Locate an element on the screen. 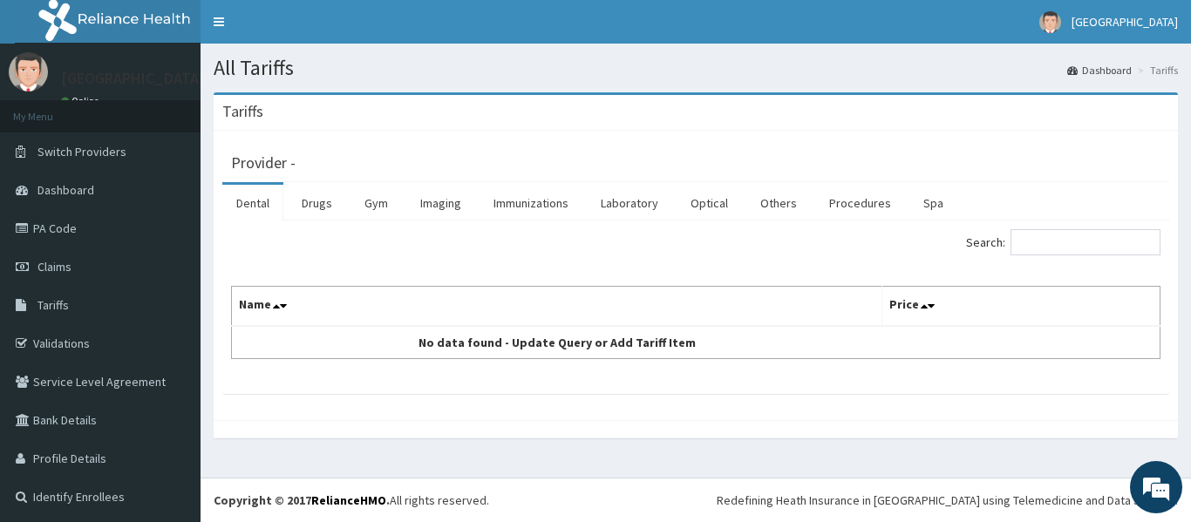  th: Price is located at coordinates (1021, 307).